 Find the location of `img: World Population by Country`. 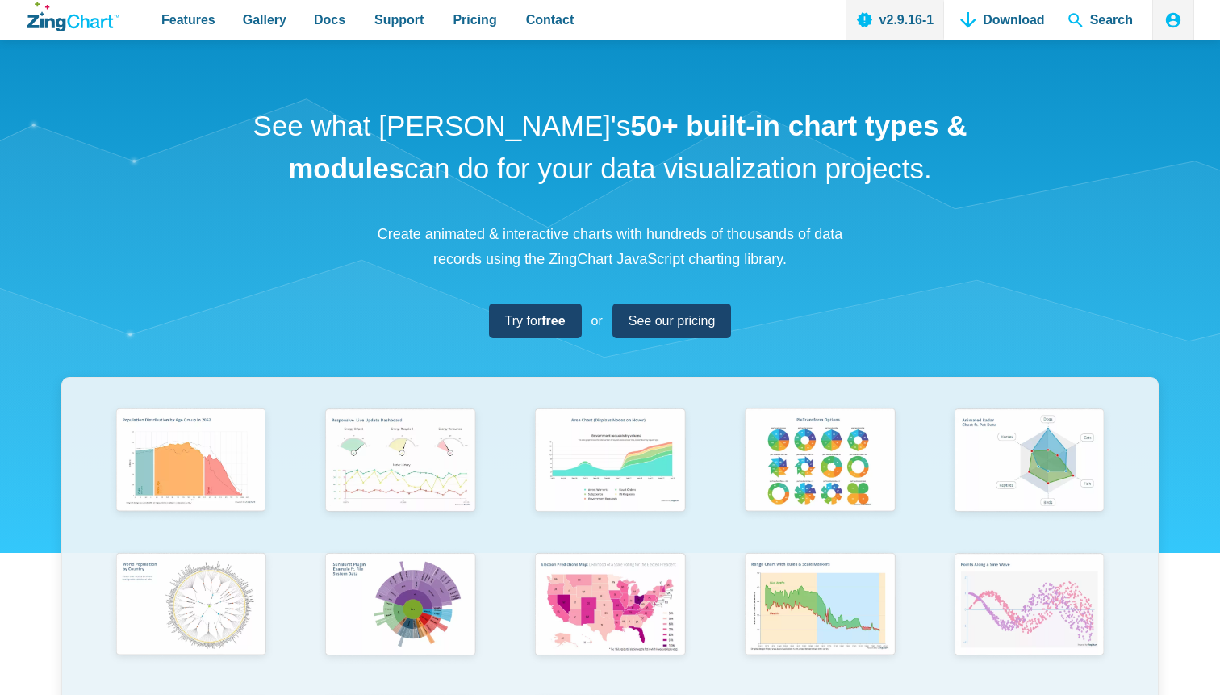

img: World Population by Country is located at coordinates (191, 606).